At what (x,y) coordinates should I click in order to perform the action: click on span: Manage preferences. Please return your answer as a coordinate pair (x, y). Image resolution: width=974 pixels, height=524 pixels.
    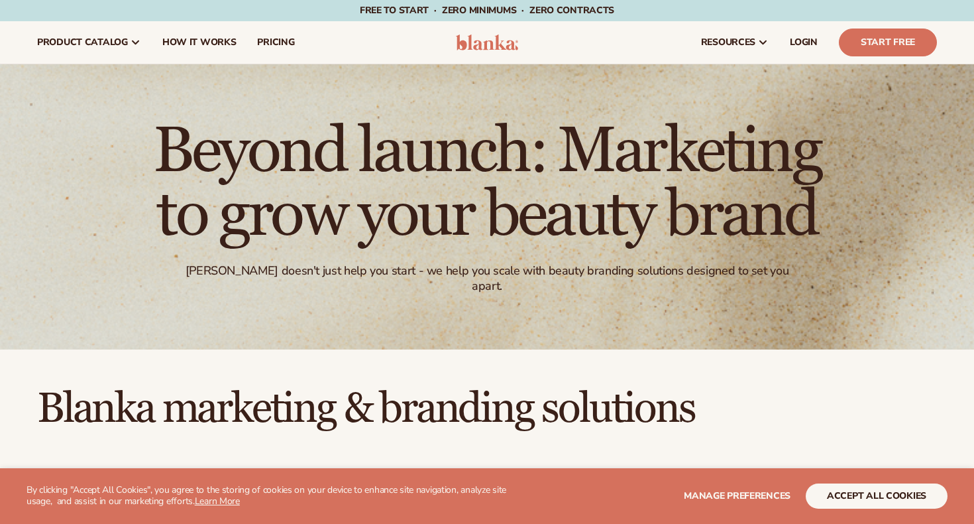
    Looking at the image, I should click on (737, 495).